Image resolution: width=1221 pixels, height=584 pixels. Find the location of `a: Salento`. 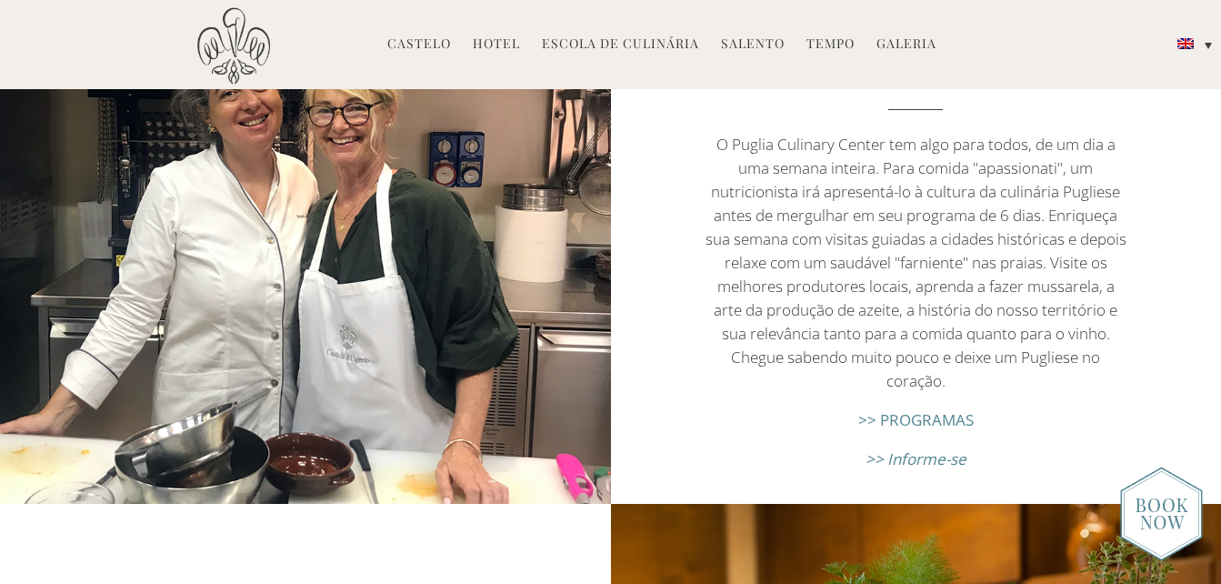

a: Salento is located at coordinates (753, 45).